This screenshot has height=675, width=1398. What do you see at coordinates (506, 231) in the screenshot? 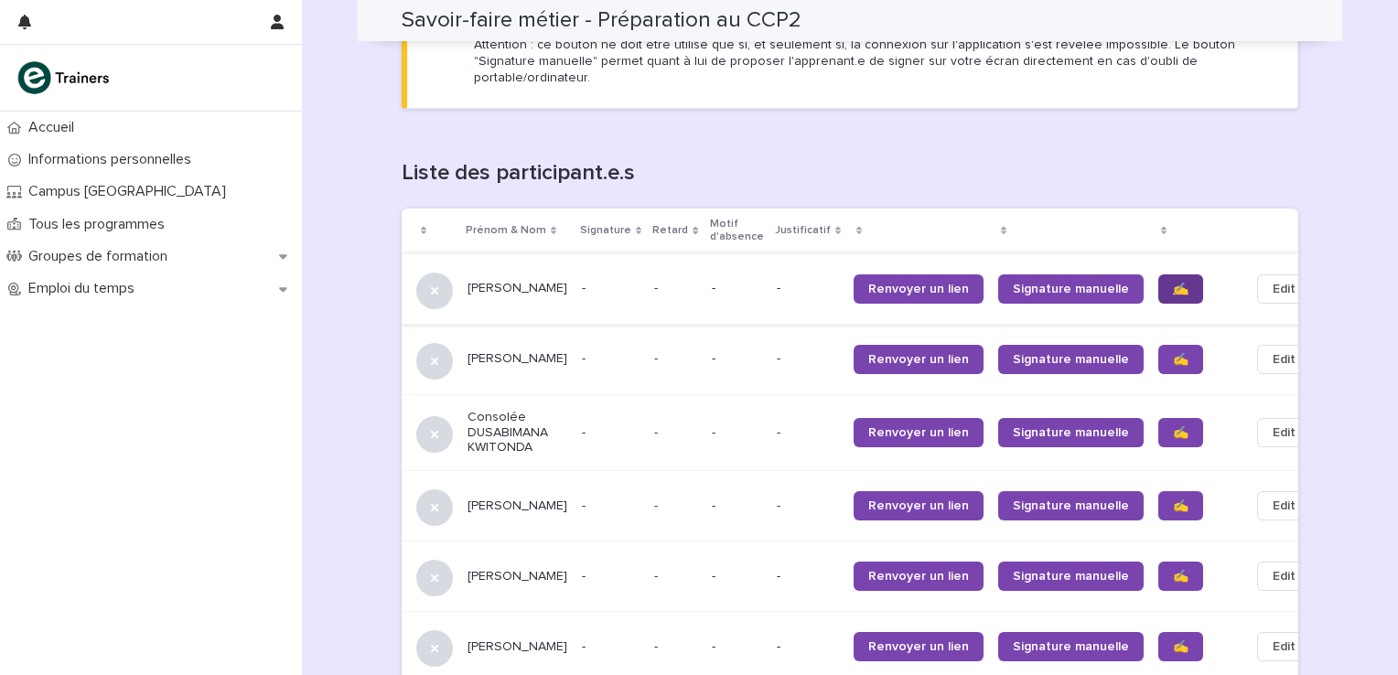
I see `p: Prénom & Nom` at bounding box center [506, 231].